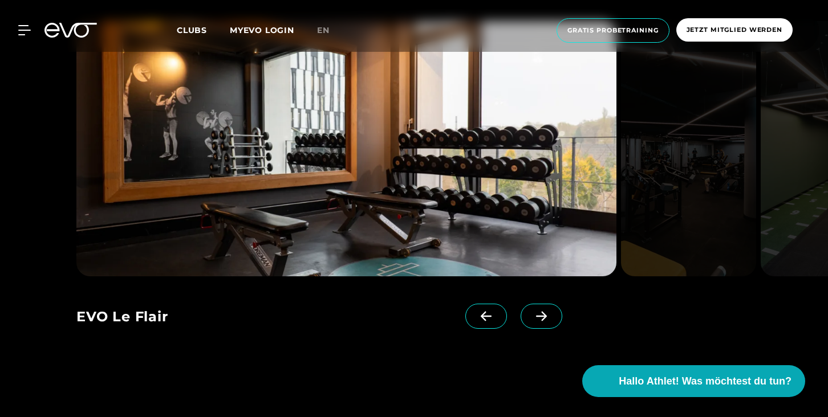 The height and width of the screenshot is (417, 828). Describe the element at coordinates (613, 30) in the screenshot. I see `a: Gratis Probetraining` at that location.